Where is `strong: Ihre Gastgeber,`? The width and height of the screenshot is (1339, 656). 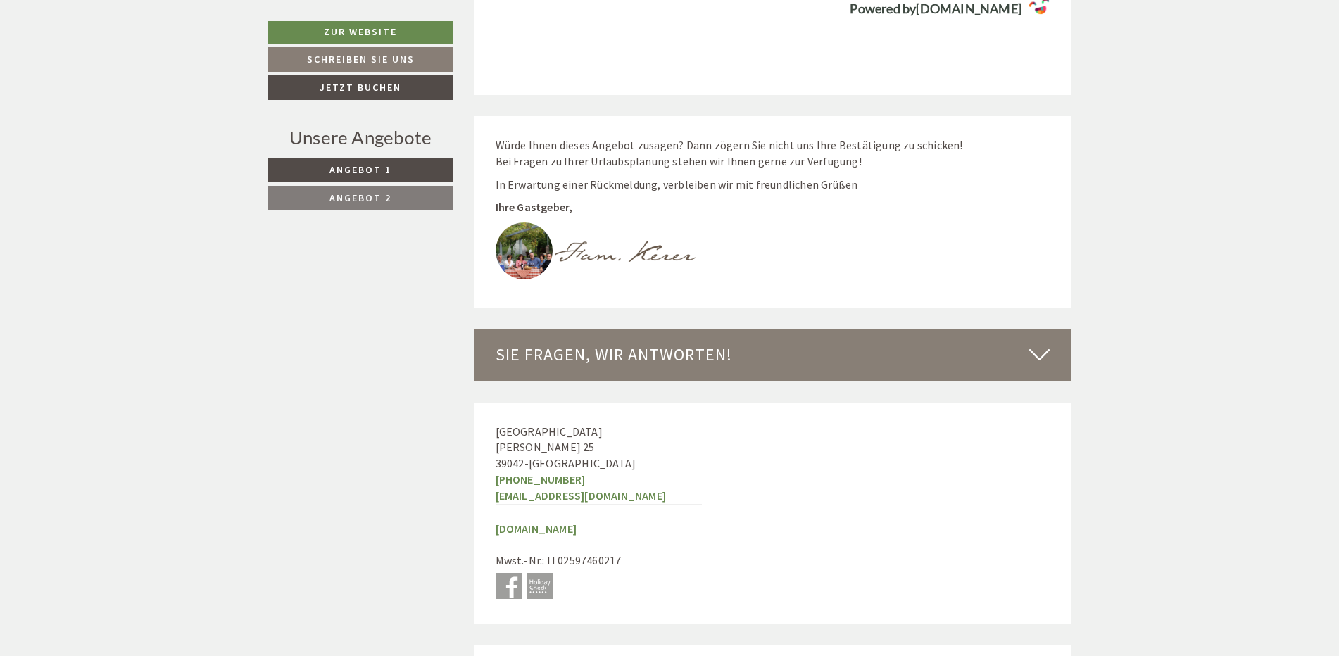
strong: Ihre Gastgeber, is located at coordinates (534, 207).